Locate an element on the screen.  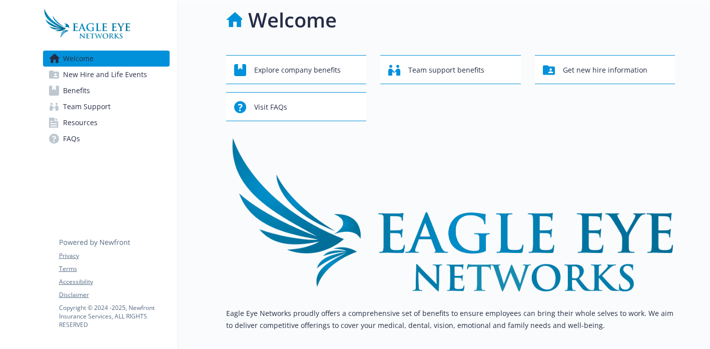
button: Get new hire information is located at coordinates (605, 70).